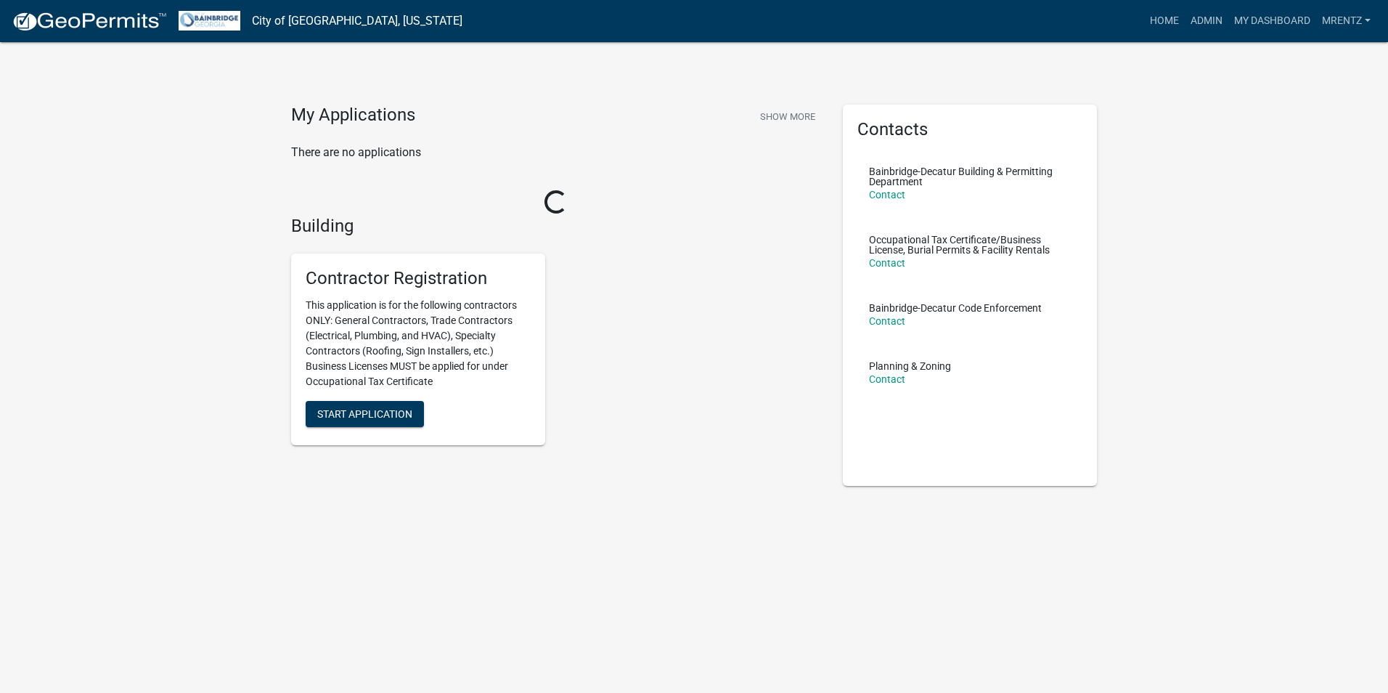 The height and width of the screenshot is (693, 1388). Describe the element at coordinates (1207, 21) in the screenshot. I see `a: Admin` at that location.